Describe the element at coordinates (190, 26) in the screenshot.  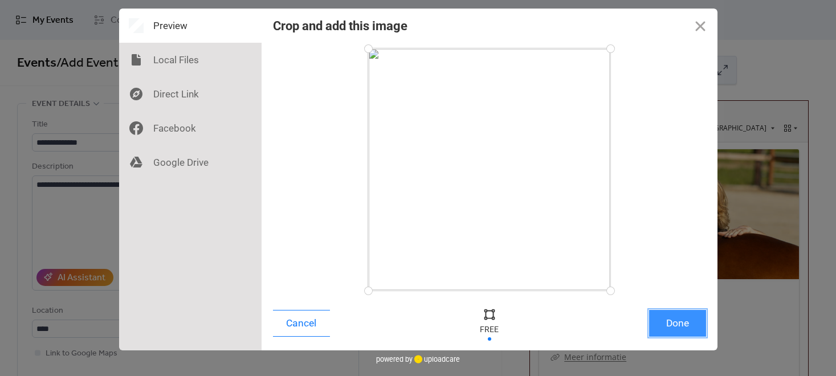
I see `div: Preview` at that location.